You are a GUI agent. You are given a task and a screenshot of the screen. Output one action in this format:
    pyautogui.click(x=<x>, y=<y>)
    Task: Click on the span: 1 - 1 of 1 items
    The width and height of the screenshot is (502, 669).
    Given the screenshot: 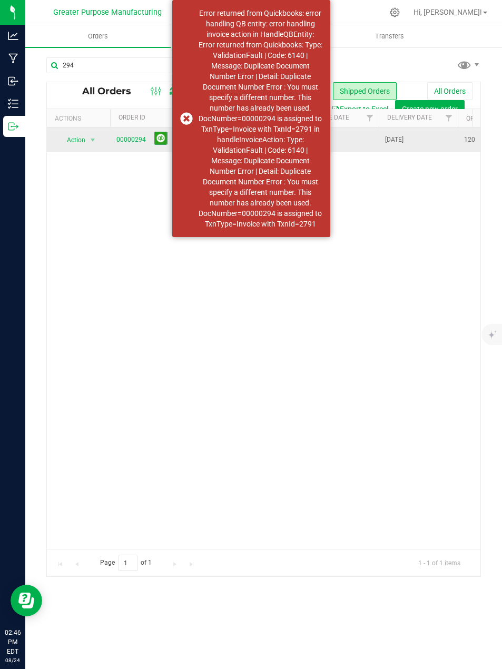 What is the action you would take?
    pyautogui.click(x=440, y=563)
    